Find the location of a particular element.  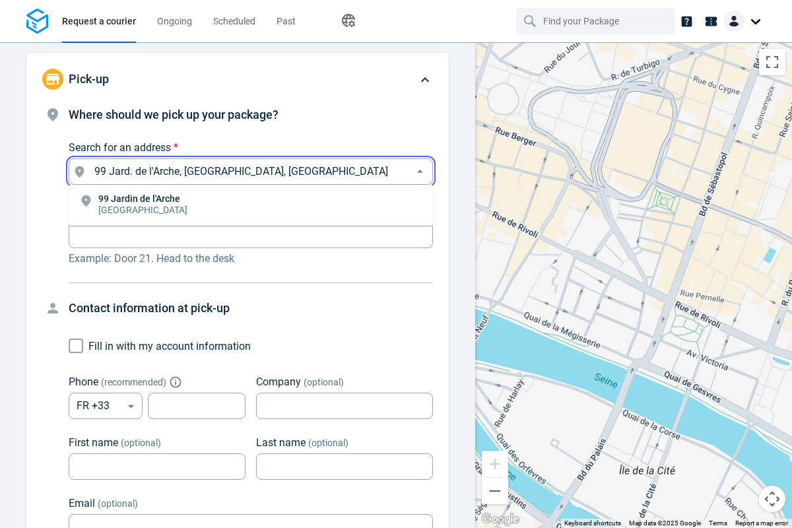

button: Zoom out is located at coordinates (495, 491).